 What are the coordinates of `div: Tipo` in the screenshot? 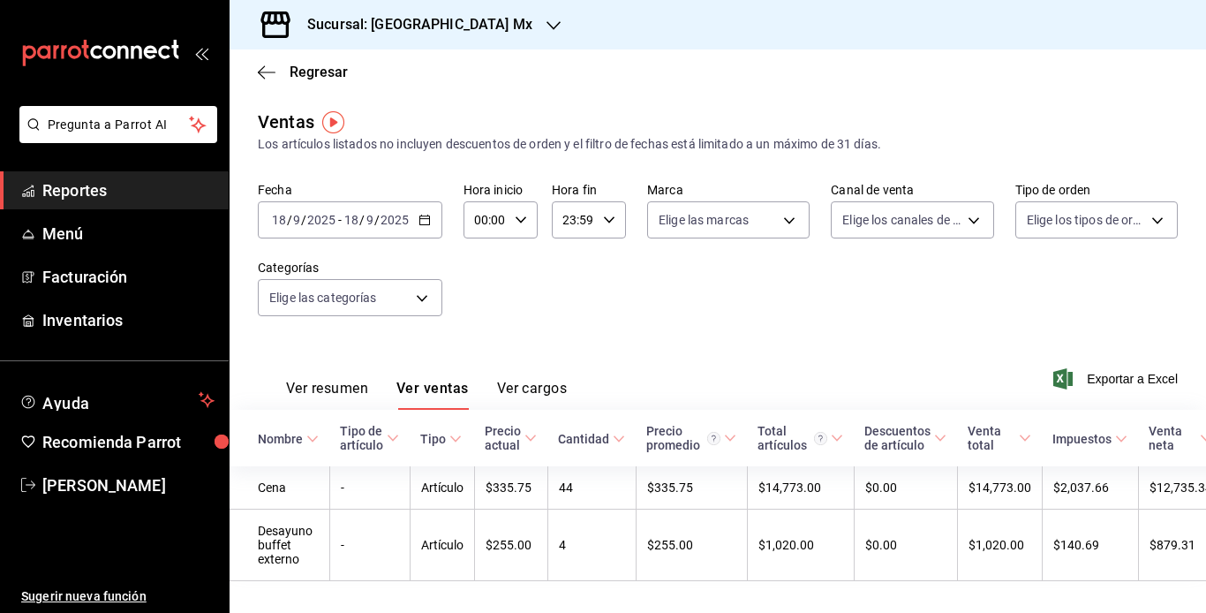 It's located at (433, 439).